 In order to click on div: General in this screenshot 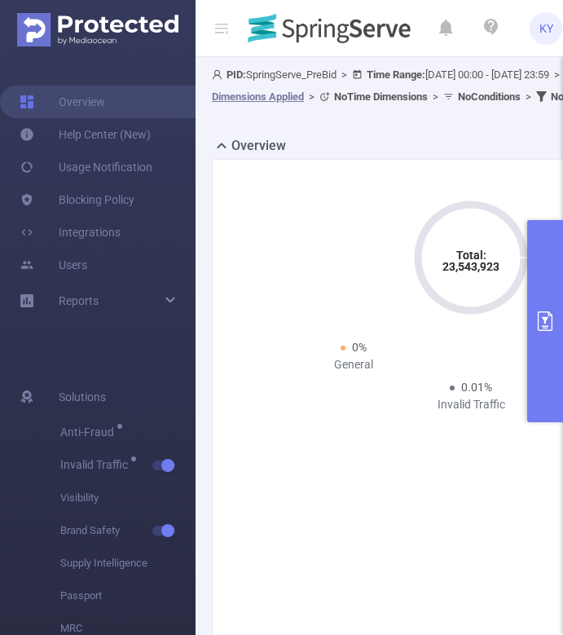, I will do `click(353, 364)`.